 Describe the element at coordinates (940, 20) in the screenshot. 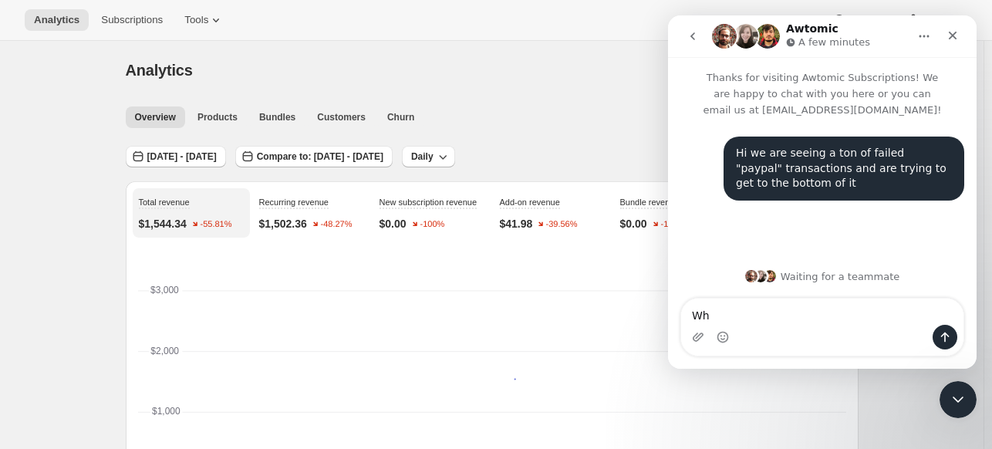

I see `span: Settings` at that location.